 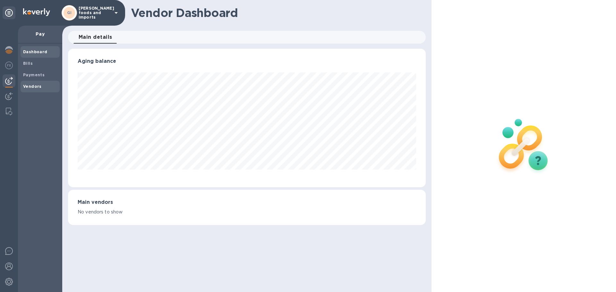 I want to click on div: Unpin categories, so click(x=9, y=13).